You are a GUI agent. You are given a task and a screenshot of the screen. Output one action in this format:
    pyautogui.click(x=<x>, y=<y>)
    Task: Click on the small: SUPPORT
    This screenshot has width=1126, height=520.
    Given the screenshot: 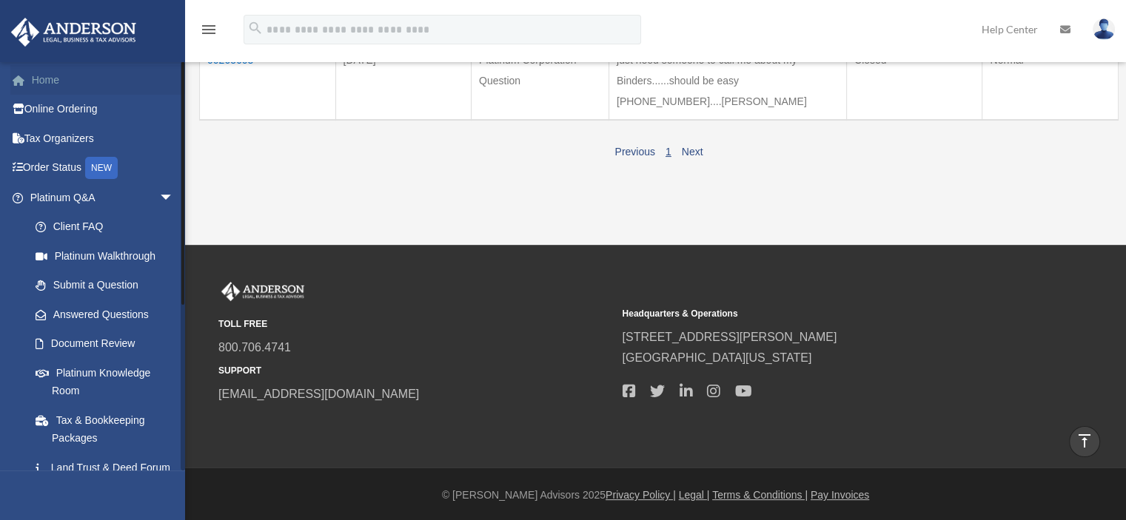 What is the action you would take?
    pyautogui.click(x=415, y=371)
    